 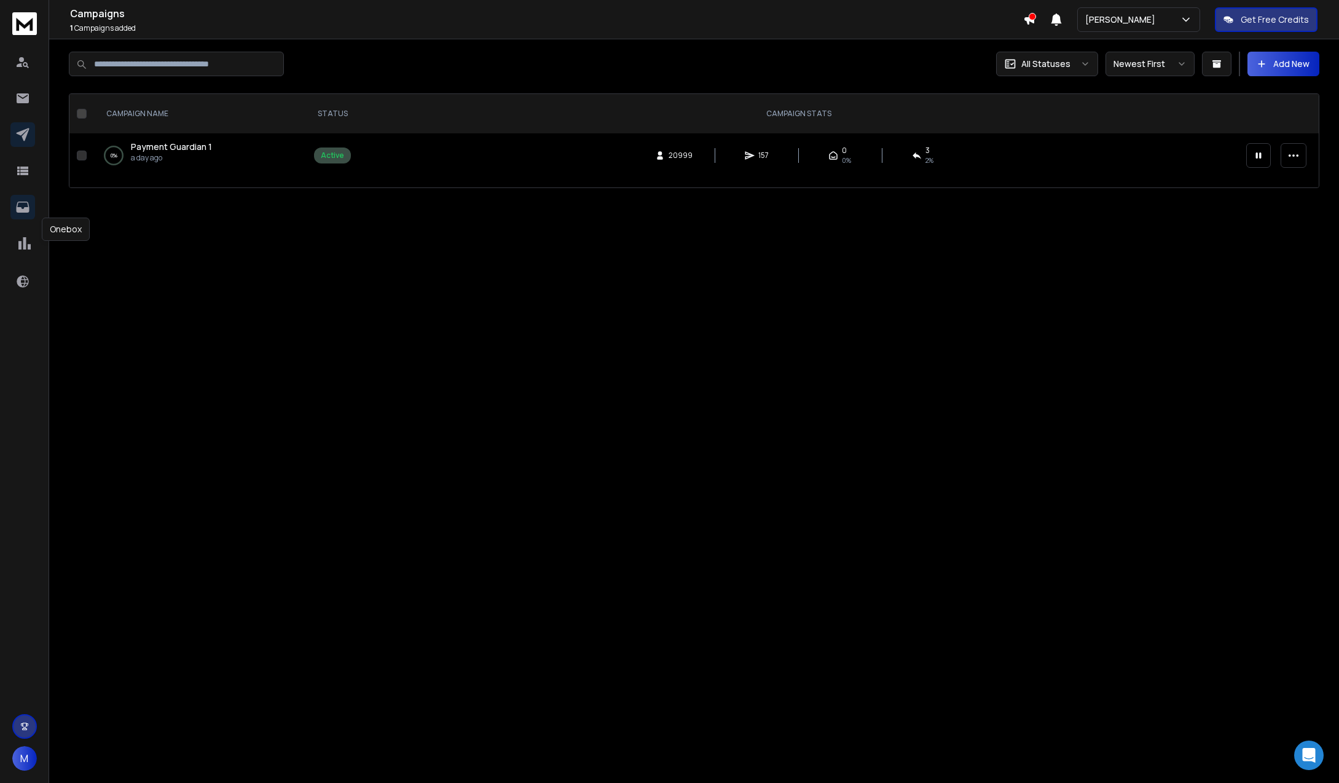 I want to click on button: Get Free Credits, so click(x=1266, y=20).